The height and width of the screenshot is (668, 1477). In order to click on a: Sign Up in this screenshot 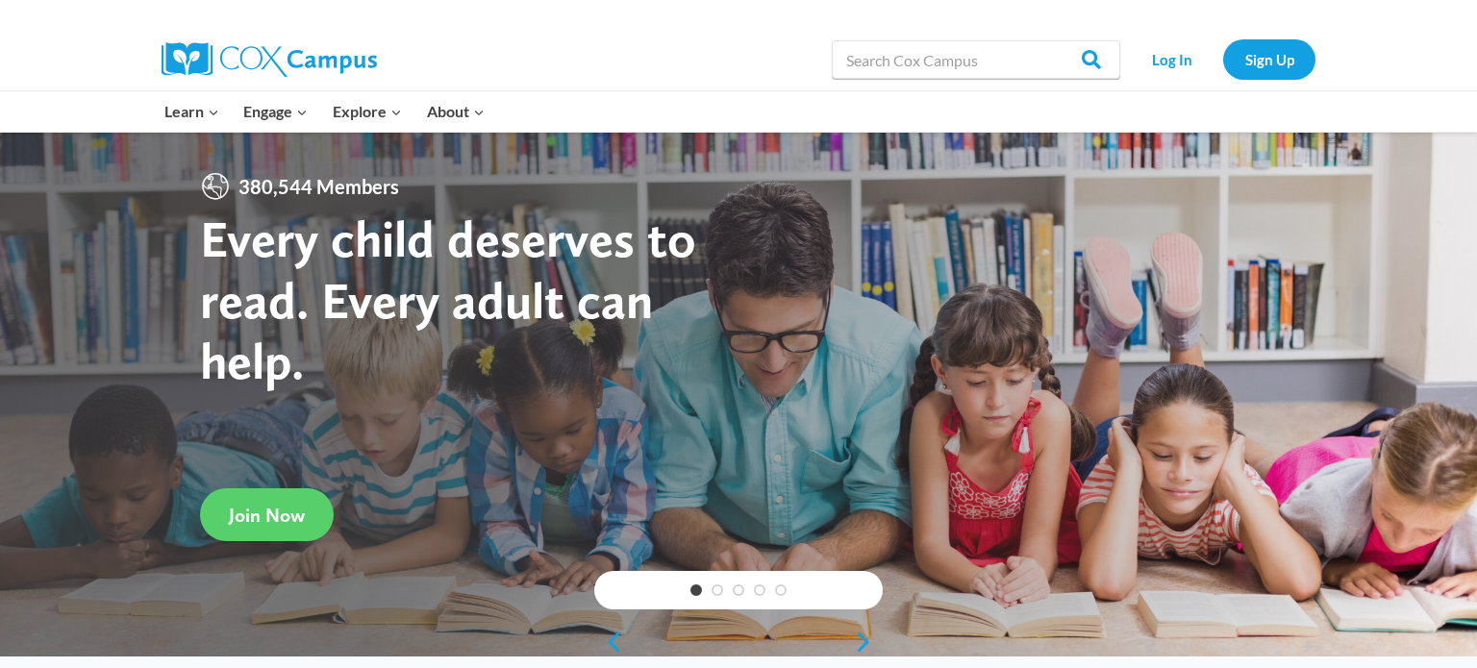, I will do `click(1269, 59)`.